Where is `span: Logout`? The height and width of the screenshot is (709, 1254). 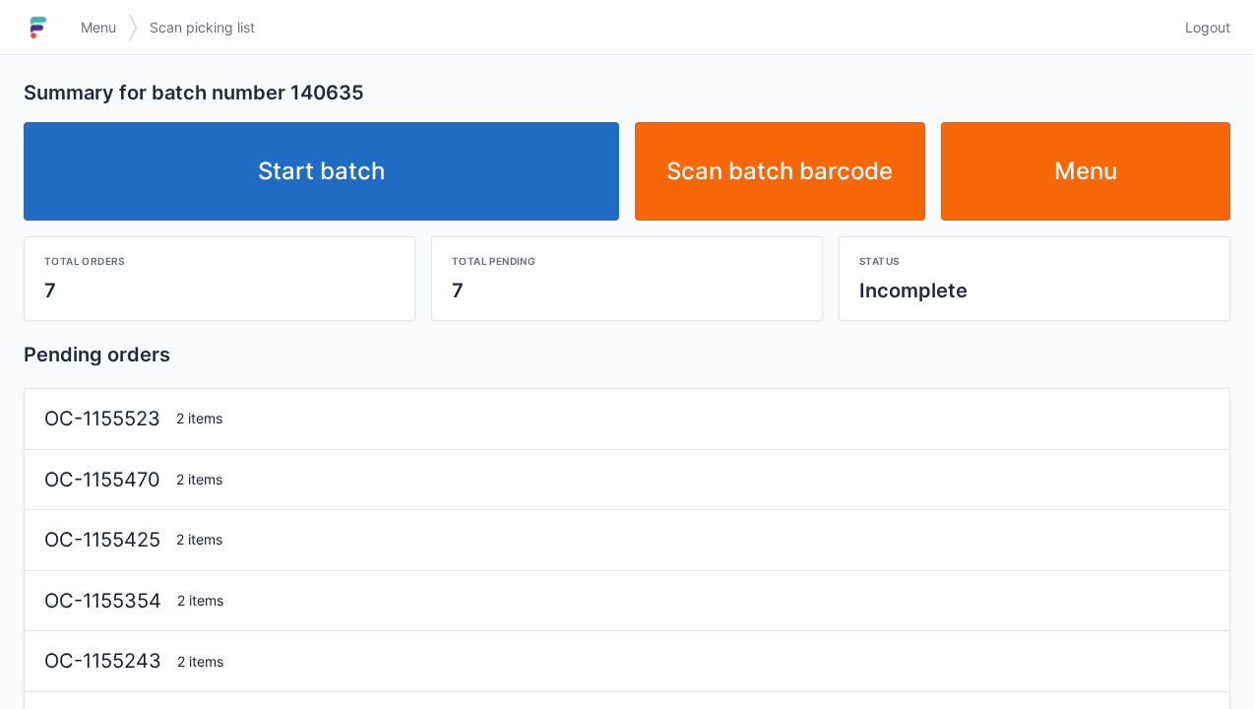 span: Logout is located at coordinates (1208, 28).